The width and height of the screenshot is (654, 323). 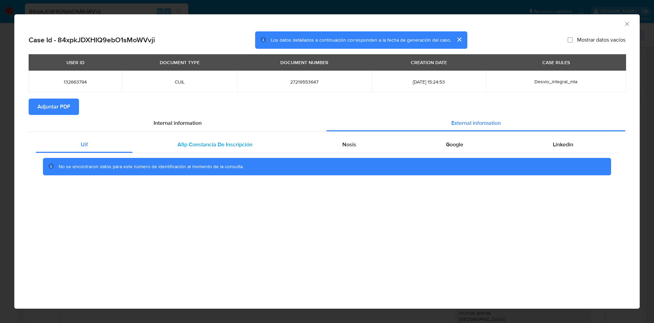 What do you see at coordinates (84, 144) in the screenshot?
I see `span: Uif` at bounding box center [84, 144].